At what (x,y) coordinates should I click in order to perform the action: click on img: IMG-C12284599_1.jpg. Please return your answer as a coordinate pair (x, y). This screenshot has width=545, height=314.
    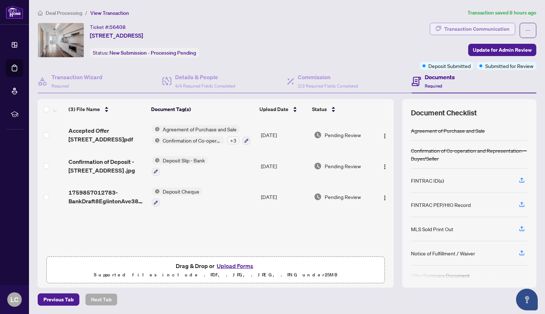
    Looking at the image, I should click on (61, 40).